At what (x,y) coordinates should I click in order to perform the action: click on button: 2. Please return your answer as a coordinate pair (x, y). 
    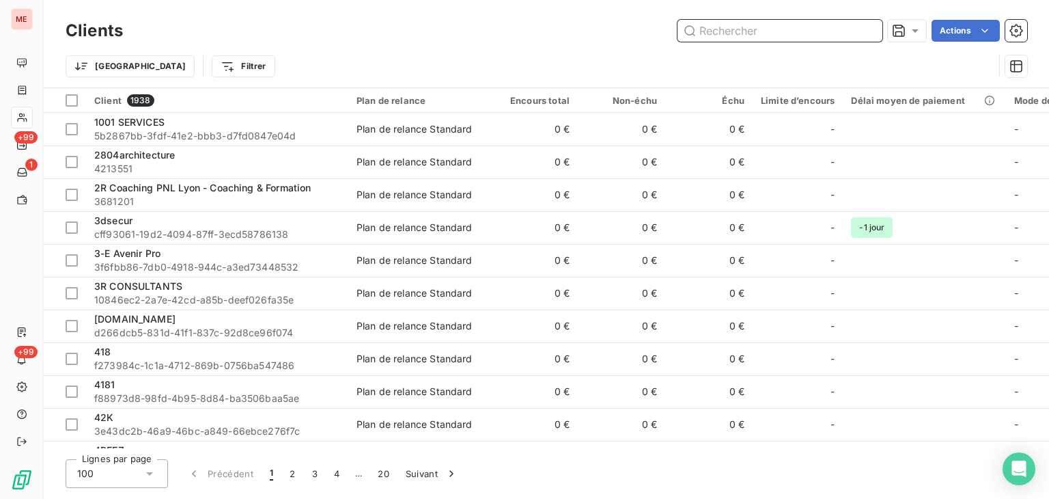
    Looking at the image, I should click on (292, 473).